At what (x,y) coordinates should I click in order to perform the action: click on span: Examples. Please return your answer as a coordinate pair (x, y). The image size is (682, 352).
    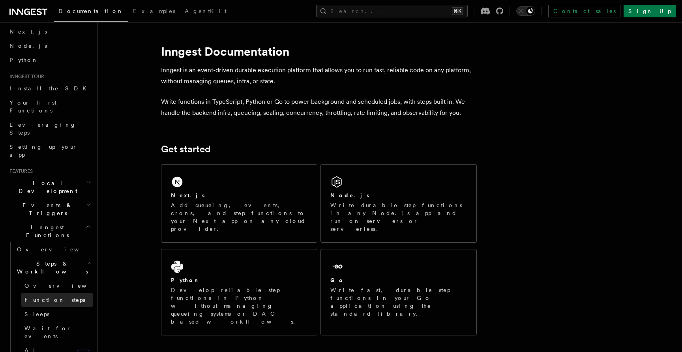
    Looking at the image, I should click on (154, 11).